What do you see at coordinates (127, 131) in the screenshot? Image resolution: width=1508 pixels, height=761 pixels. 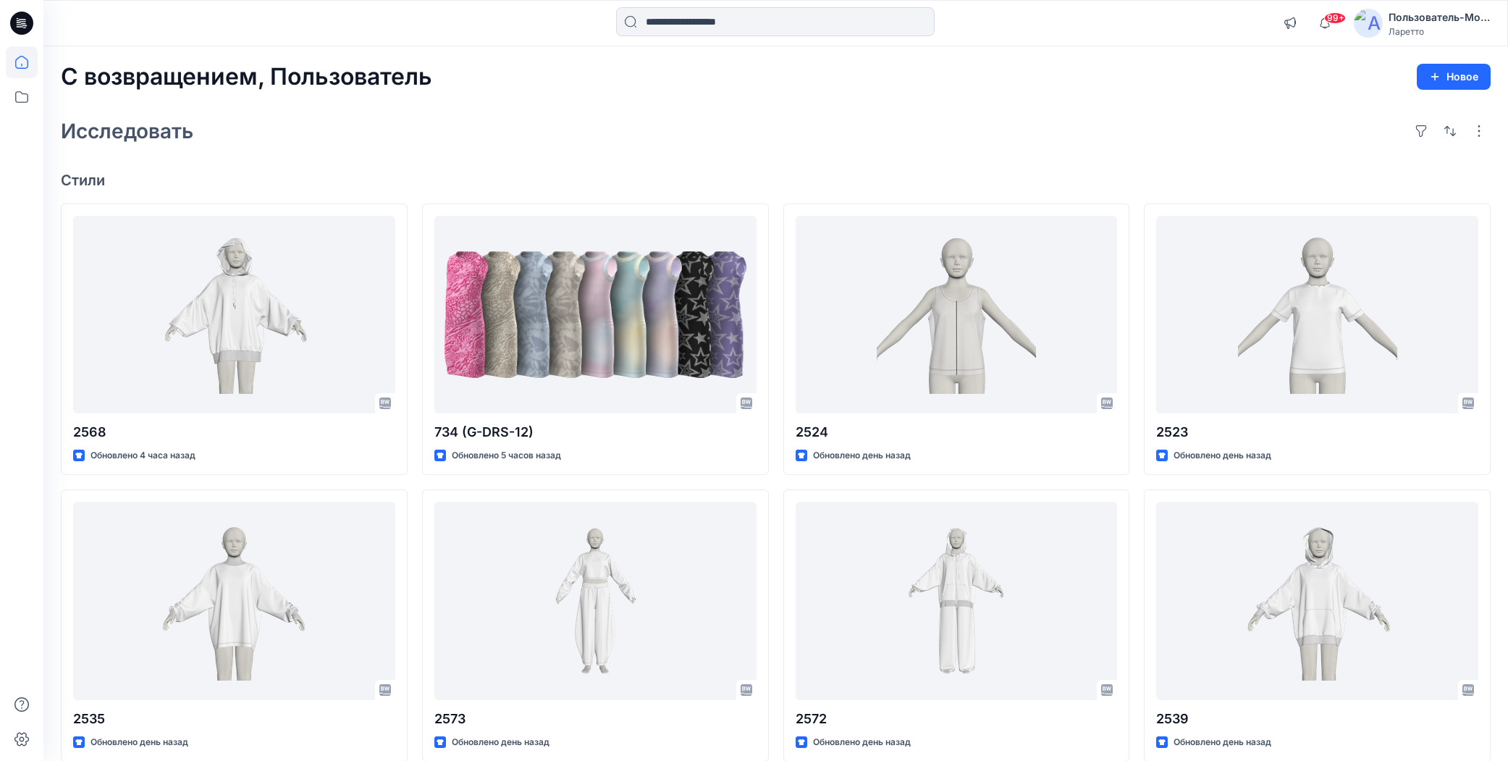 I see `ya-tr-span: Исследовать` at bounding box center [127, 131].